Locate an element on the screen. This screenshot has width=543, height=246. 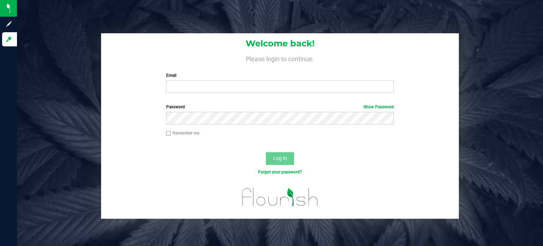
input: Remember me is located at coordinates (169, 133).